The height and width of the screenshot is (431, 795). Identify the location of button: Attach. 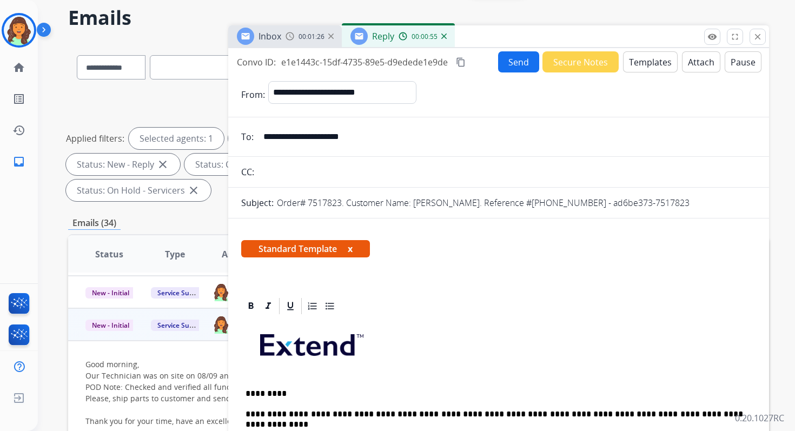
(701, 62).